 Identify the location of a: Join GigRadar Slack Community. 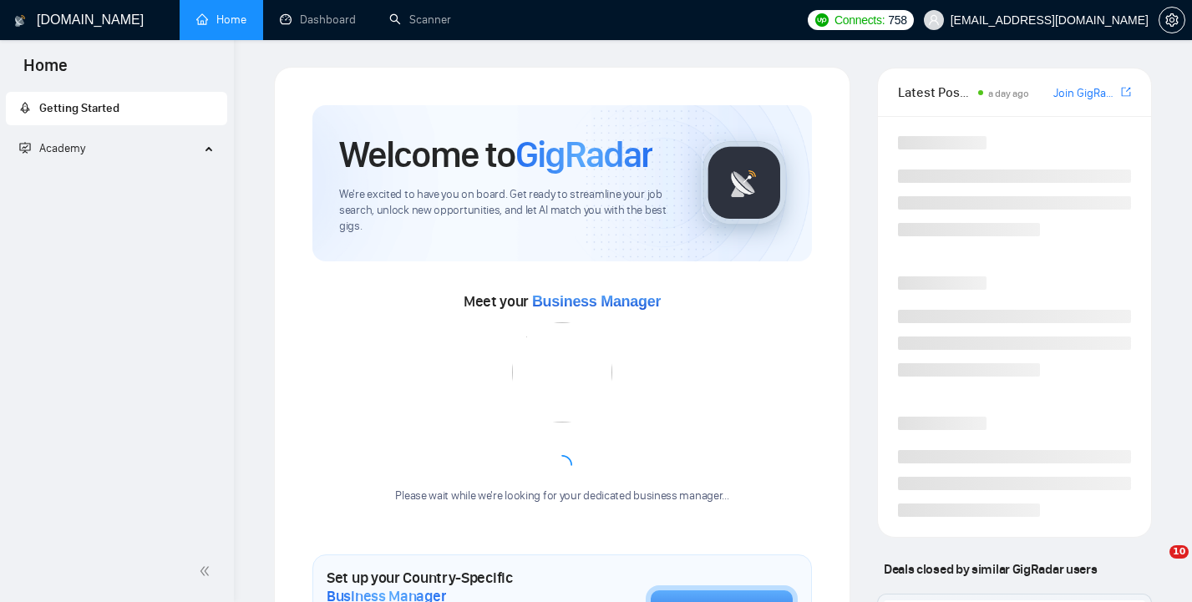
(1085, 94).